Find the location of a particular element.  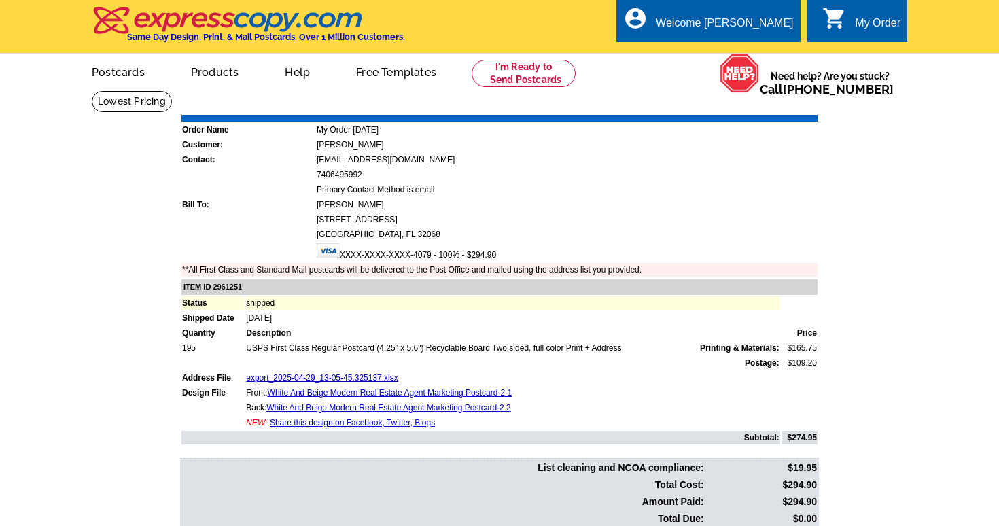

td: Subtotal: is located at coordinates (480, 438).